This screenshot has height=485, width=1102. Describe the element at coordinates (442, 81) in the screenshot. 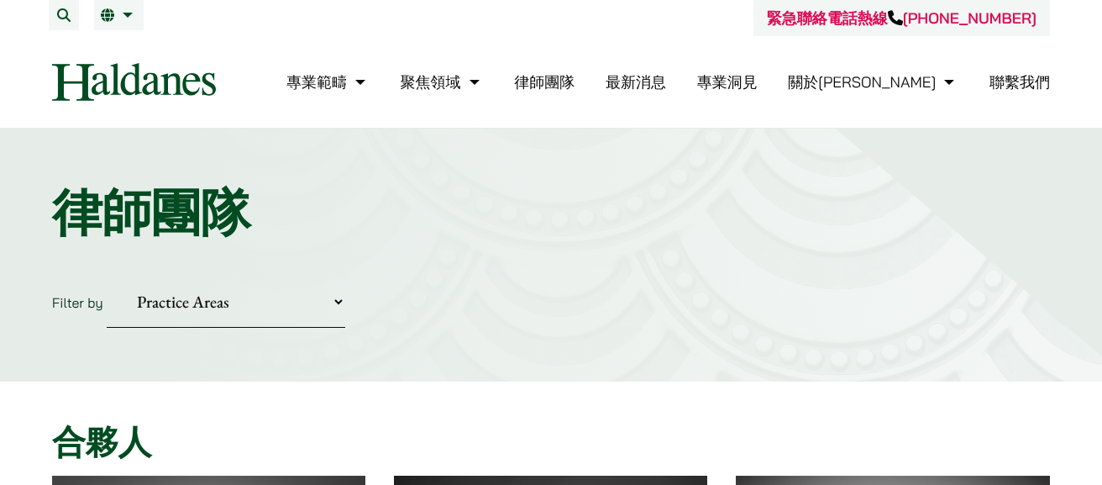

I see `a: 聚焦領域` at that location.